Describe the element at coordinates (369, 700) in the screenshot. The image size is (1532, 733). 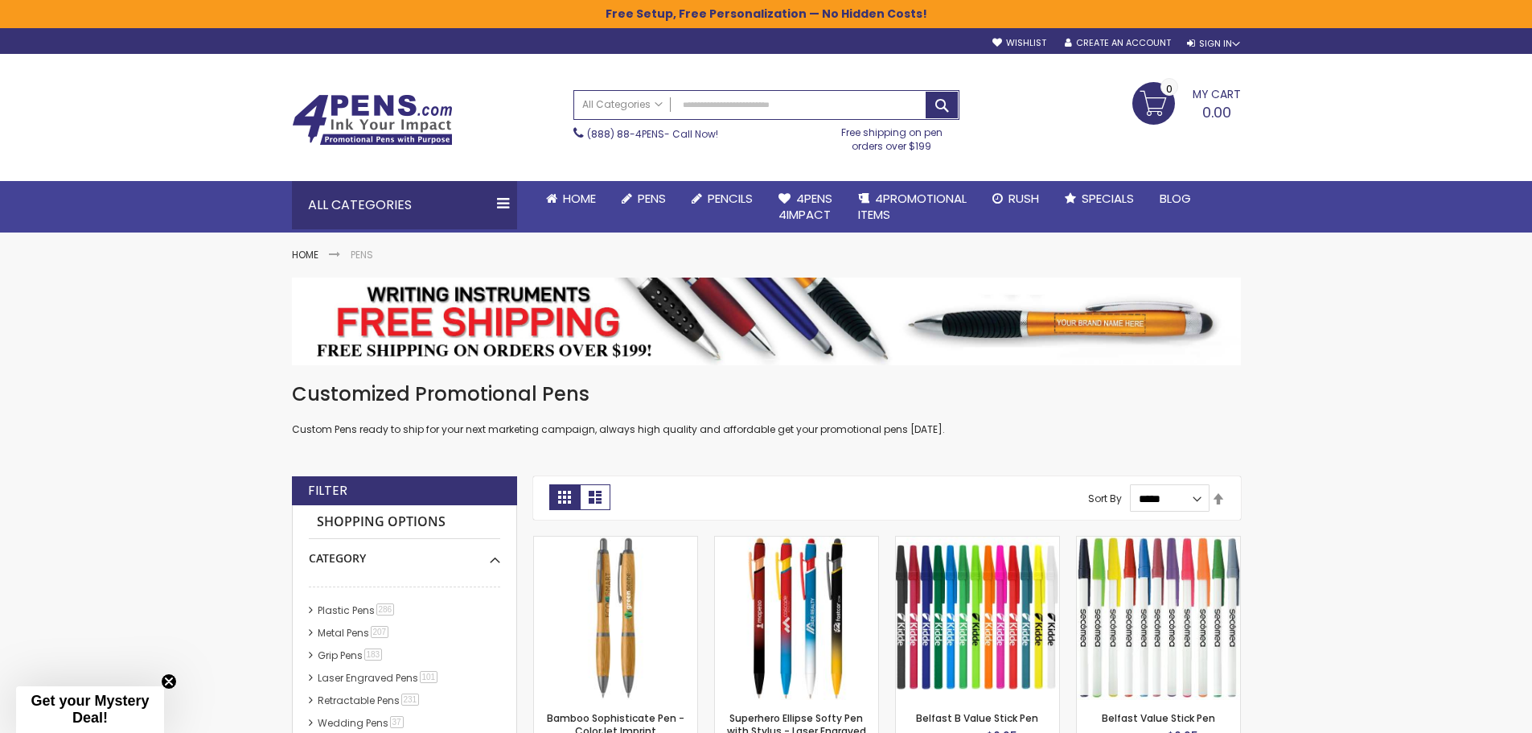
I see `a: Retractable Pens231` at that location.